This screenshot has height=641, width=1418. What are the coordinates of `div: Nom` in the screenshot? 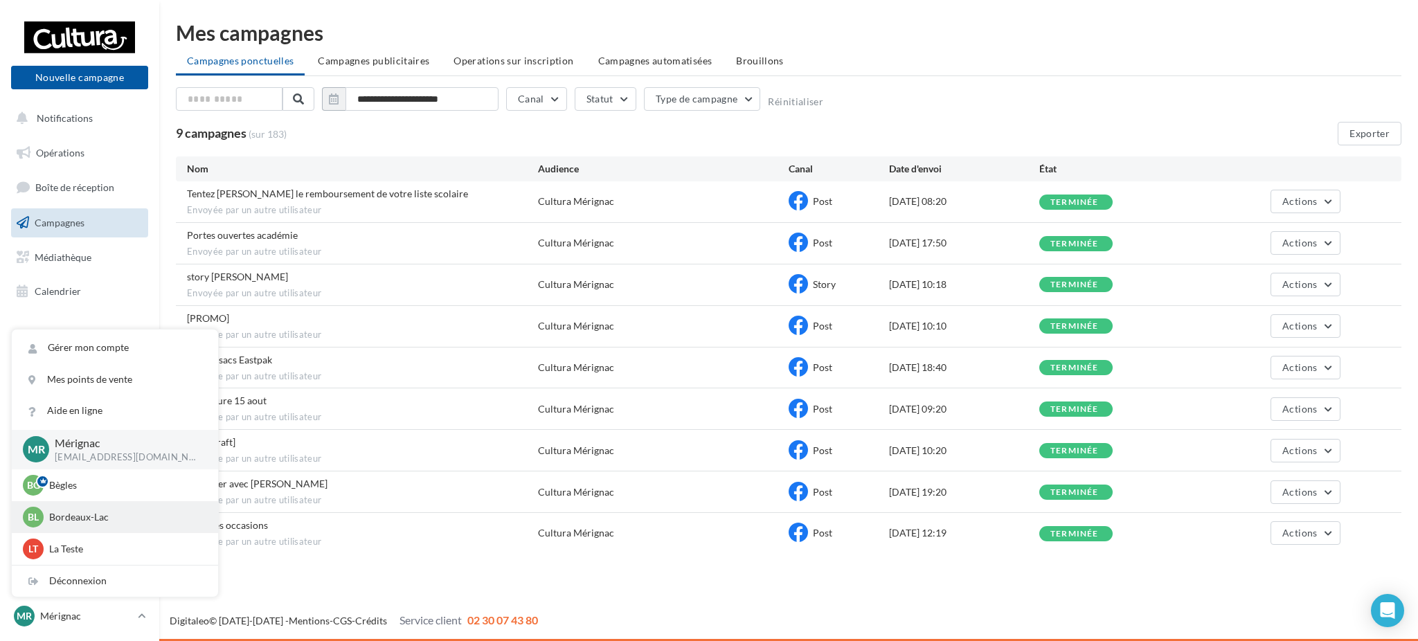 It's located at (362, 169).